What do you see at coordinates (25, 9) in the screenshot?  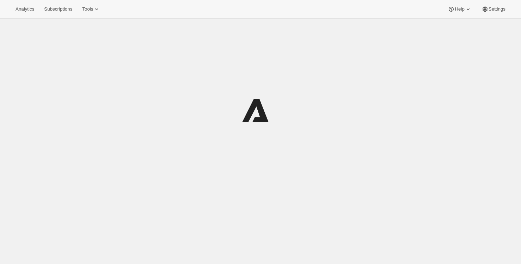 I see `button: Analytics` at bounding box center [25, 9].